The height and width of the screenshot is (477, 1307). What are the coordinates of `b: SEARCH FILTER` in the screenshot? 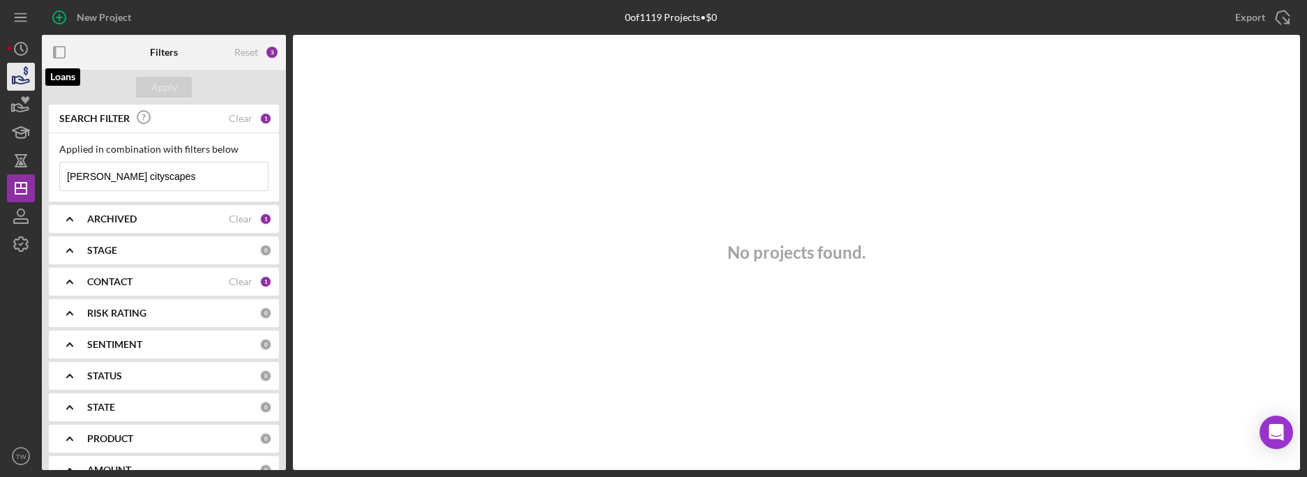 It's located at (94, 119).